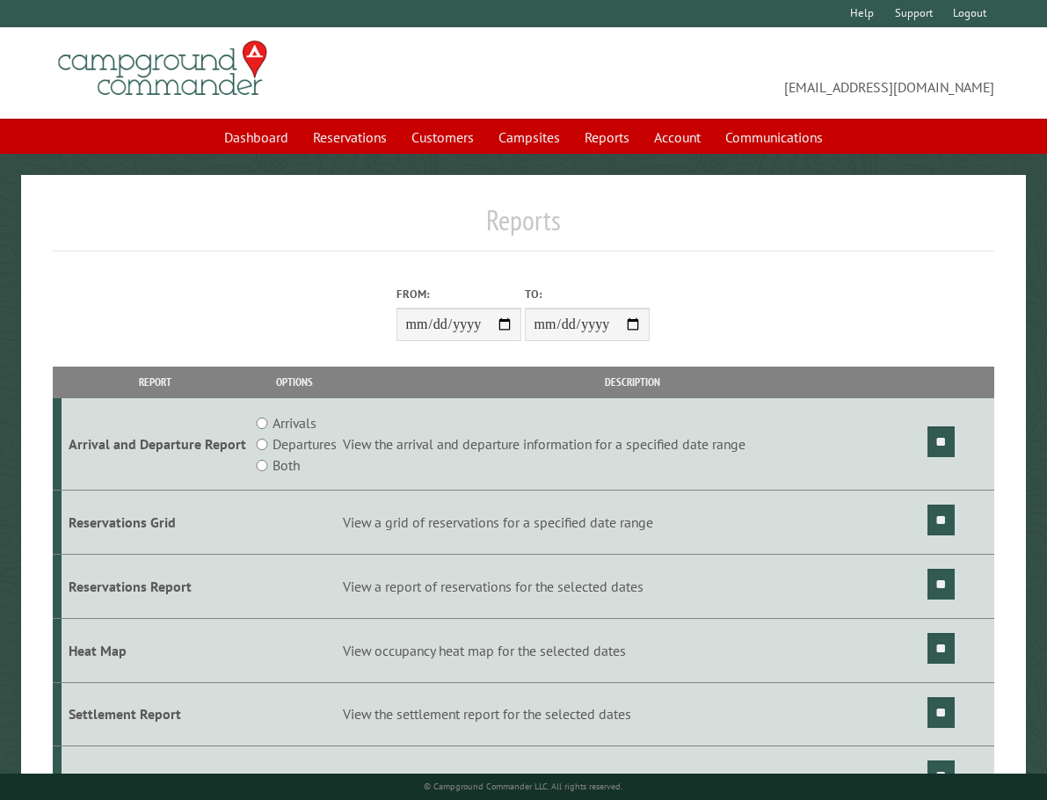  Describe the element at coordinates (286, 465) in the screenshot. I see `label: Both` at that location.